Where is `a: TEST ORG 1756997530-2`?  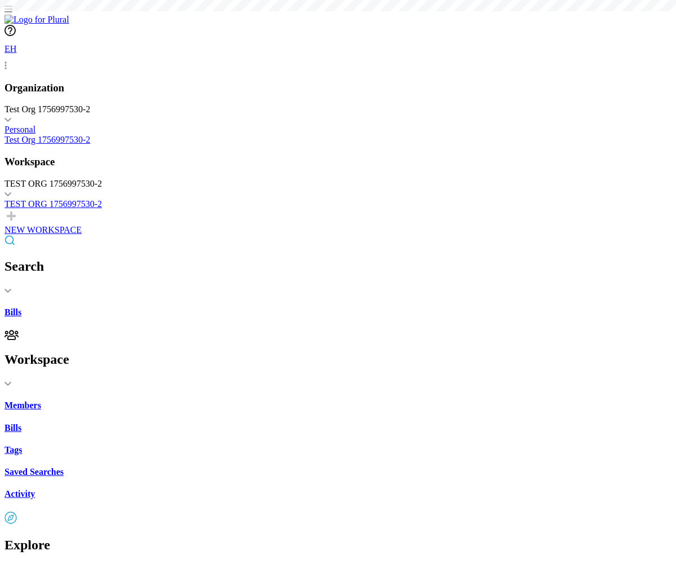
a: TEST ORG 1756997530-2 is located at coordinates (338, 204).